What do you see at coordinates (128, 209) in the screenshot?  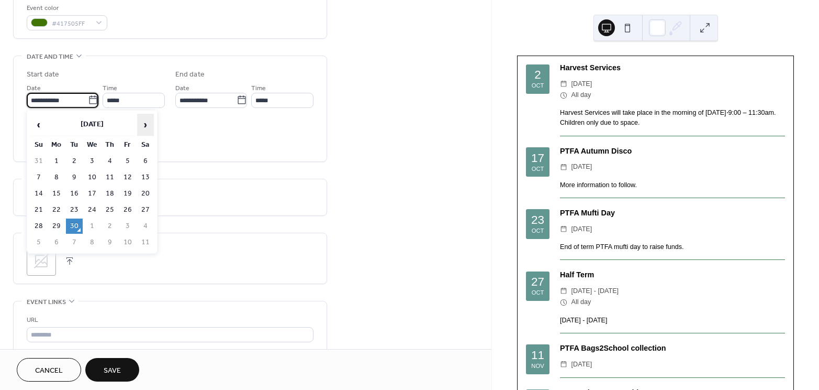 I see `td: 26` at bounding box center [128, 209].